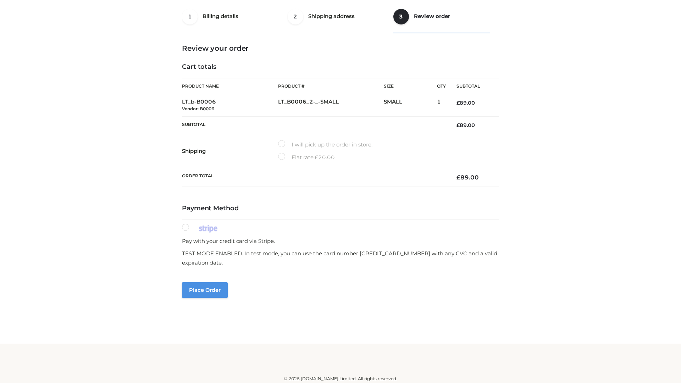 This screenshot has width=681, height=383. Describe the element at coordinates (314, 177) in the screenshot. I see `th: Order Total` at that location.